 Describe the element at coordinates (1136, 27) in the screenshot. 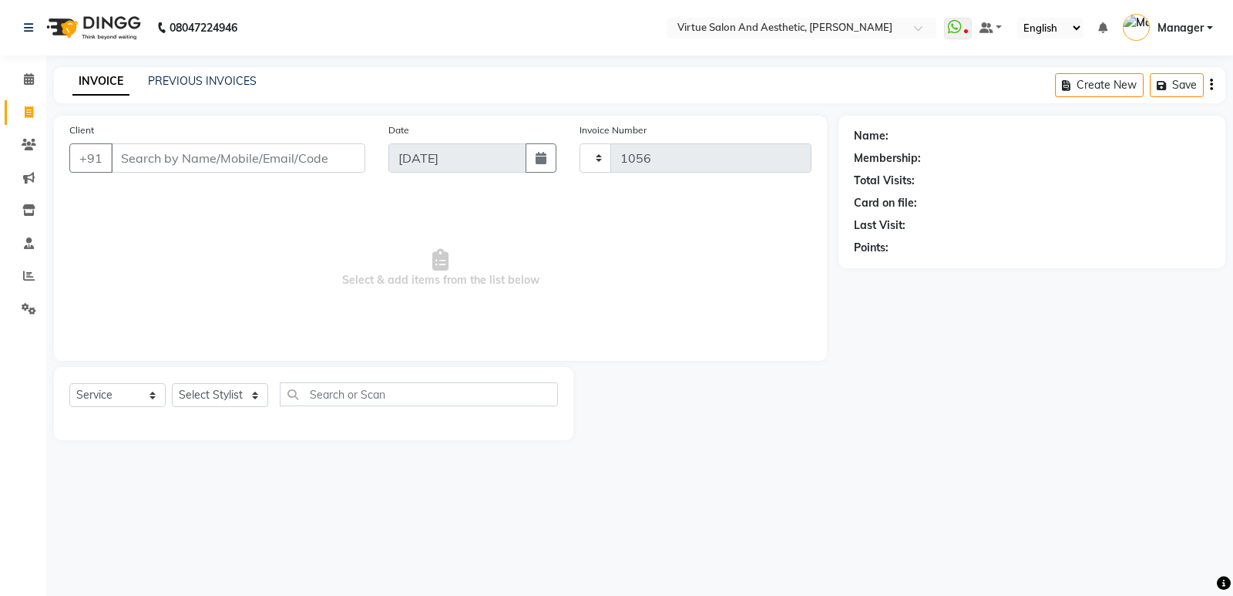

I see `img: Manager` at that location.